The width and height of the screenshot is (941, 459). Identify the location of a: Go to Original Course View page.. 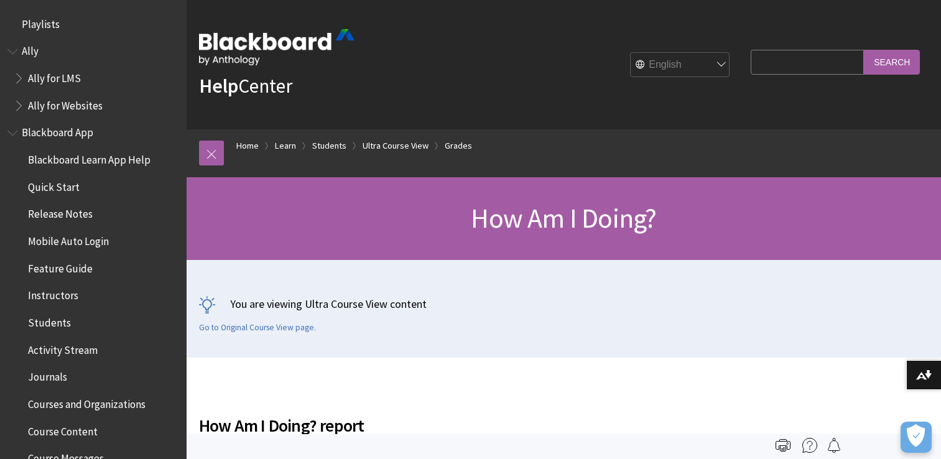
(258, 328).